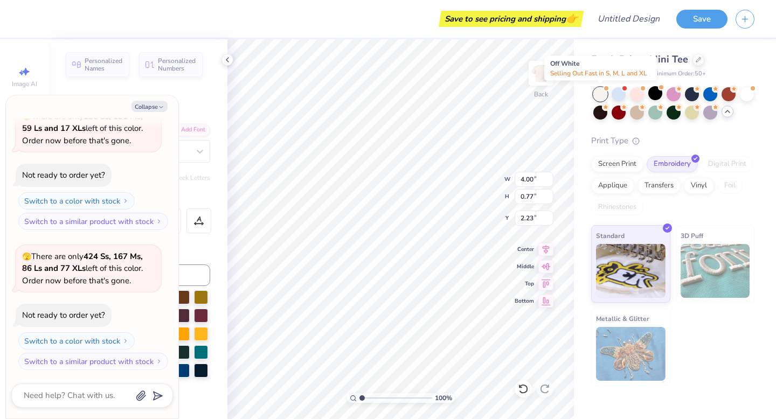 The image size is (776, 419). Describe the element at coordinates (443, 398) in the screenshot. I see `span: 100 %` at that location.